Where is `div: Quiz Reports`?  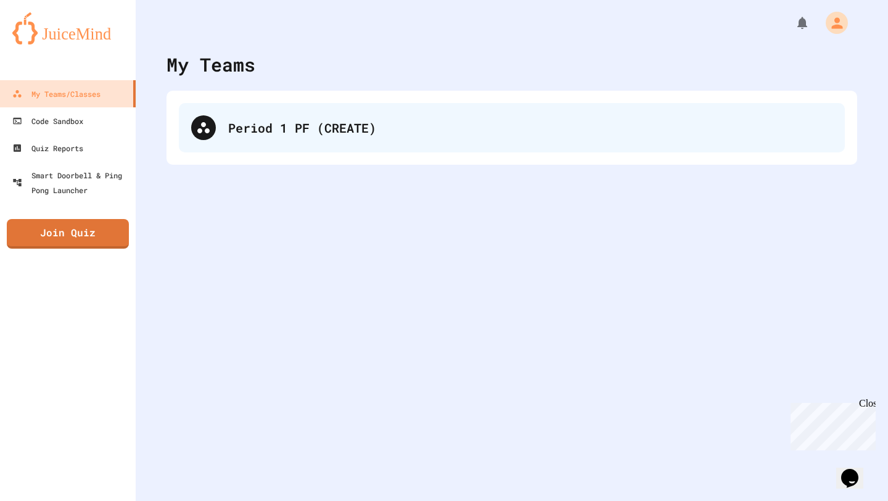 div: Quiz Reports is located at coordinates (47, 148).